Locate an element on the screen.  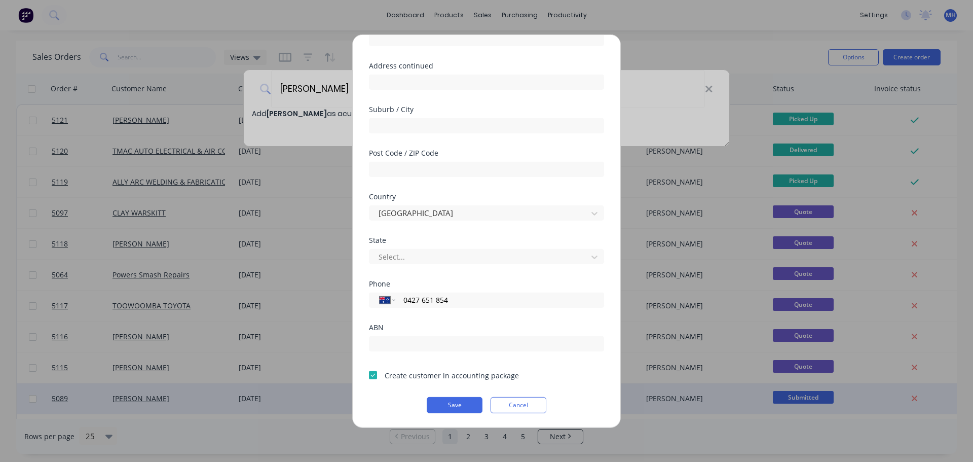
button: Cancel is located at coordinates (518, 404).